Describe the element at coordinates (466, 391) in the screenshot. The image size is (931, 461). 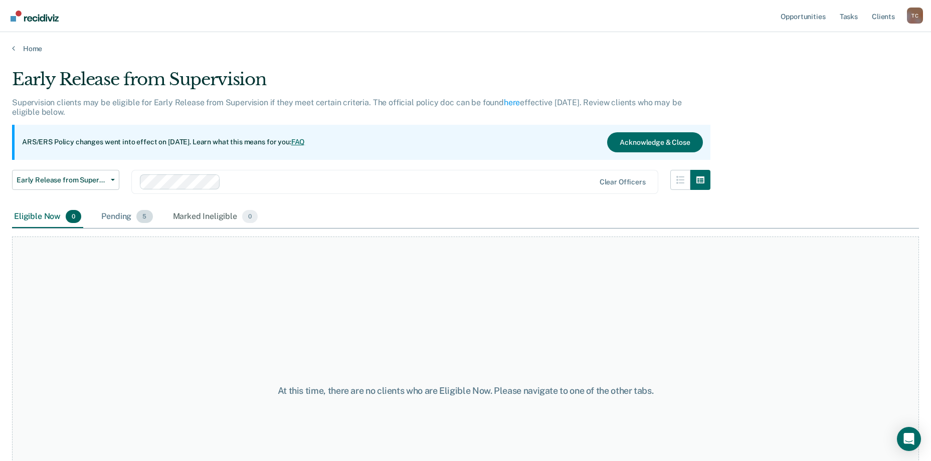
I see `div: At this time, there are no clients who are Eligible Now. Please navigate to one of the other tabs.` at that location.